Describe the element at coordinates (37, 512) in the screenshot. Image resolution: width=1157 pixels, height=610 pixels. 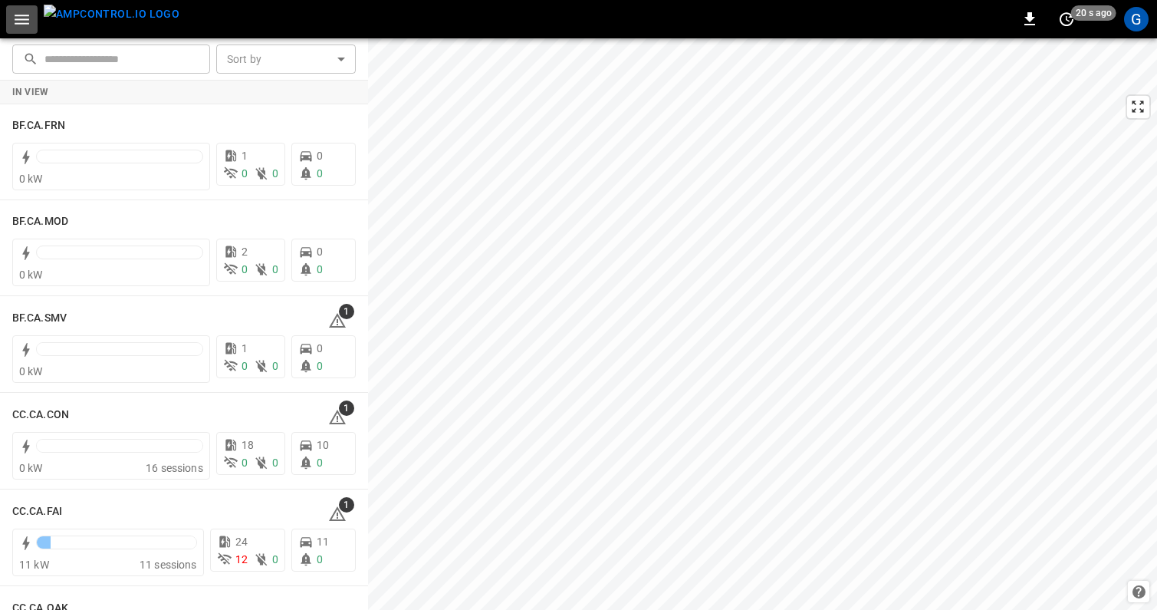
I see `h6: CC.CA.FAI` at that location.